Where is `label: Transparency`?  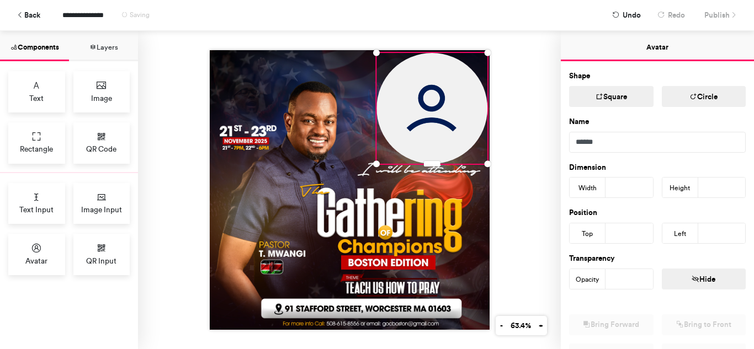
label: Transparency is located at coordinates (592, 259).